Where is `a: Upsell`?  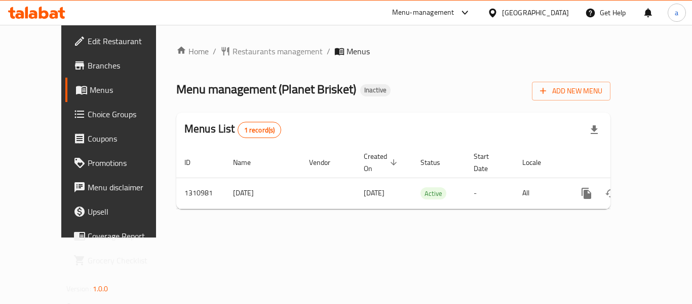 a: Upsell is located at coordinates (121, 211).